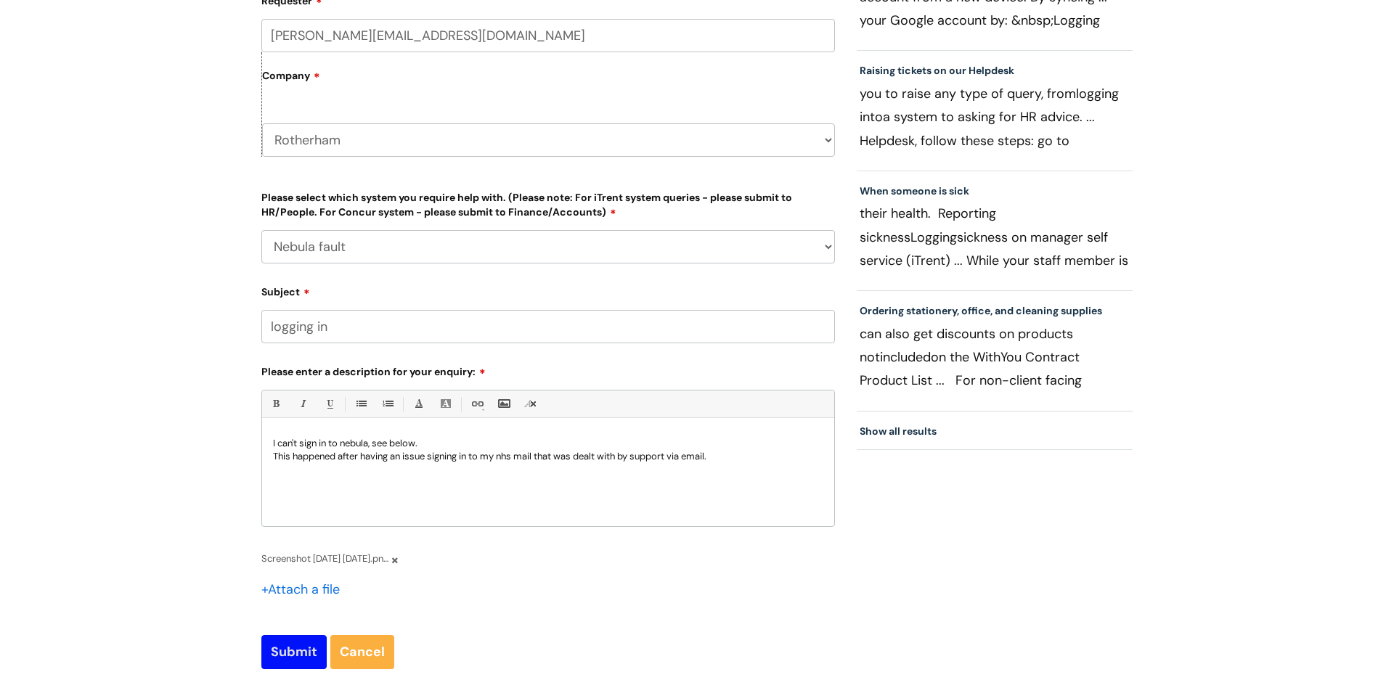 The width and height of the screenshot is (1394, 696). What do you see at coordinates (302, 404) in the screenshot?
I see `a: Italic (Ctrl-I)` at bounding box center [302, 404].